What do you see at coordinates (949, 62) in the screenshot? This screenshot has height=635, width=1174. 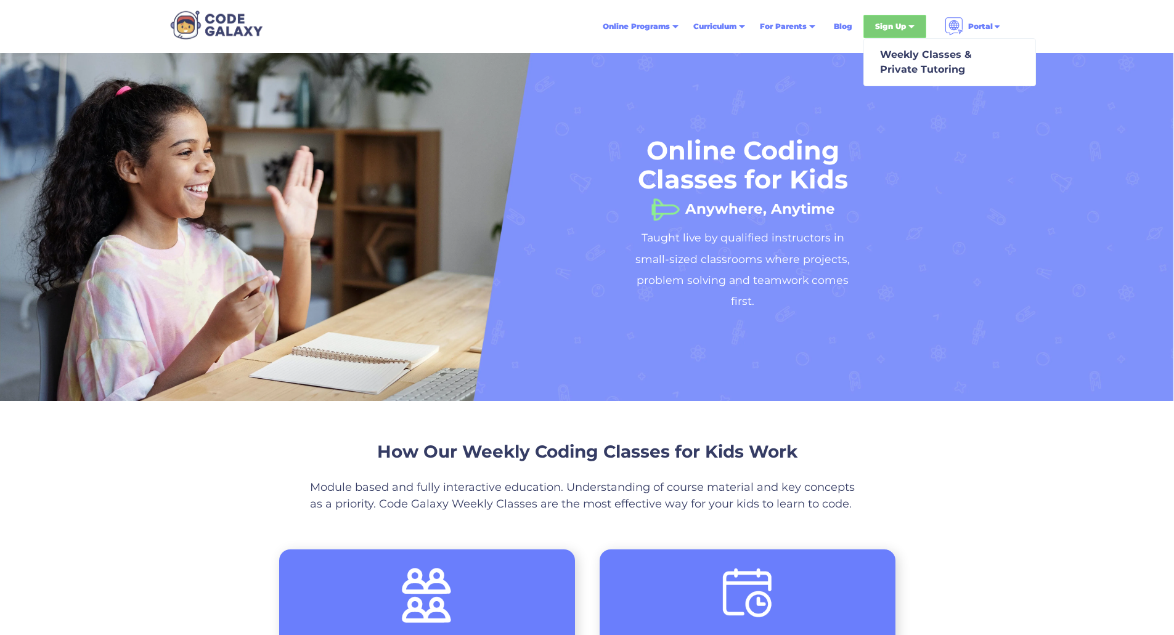 I see `nav: Sign Up` at bounding box center [949, 62].